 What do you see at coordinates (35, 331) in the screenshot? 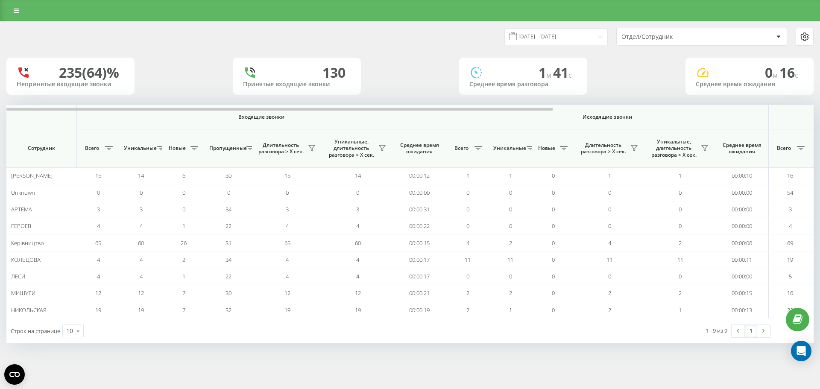
I see `span: Строк на странице` at bounding box center [35, 331].